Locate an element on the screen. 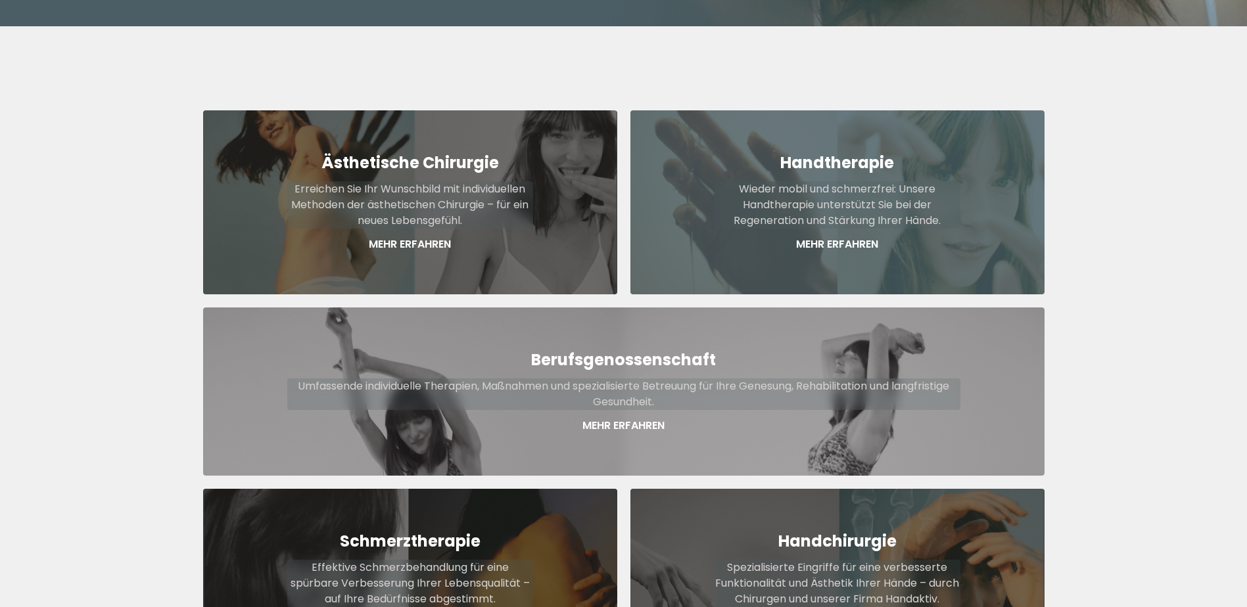 The image size is (1247, 607). strong: Berufsgenossenschaft is located at coordinates (623, 360).